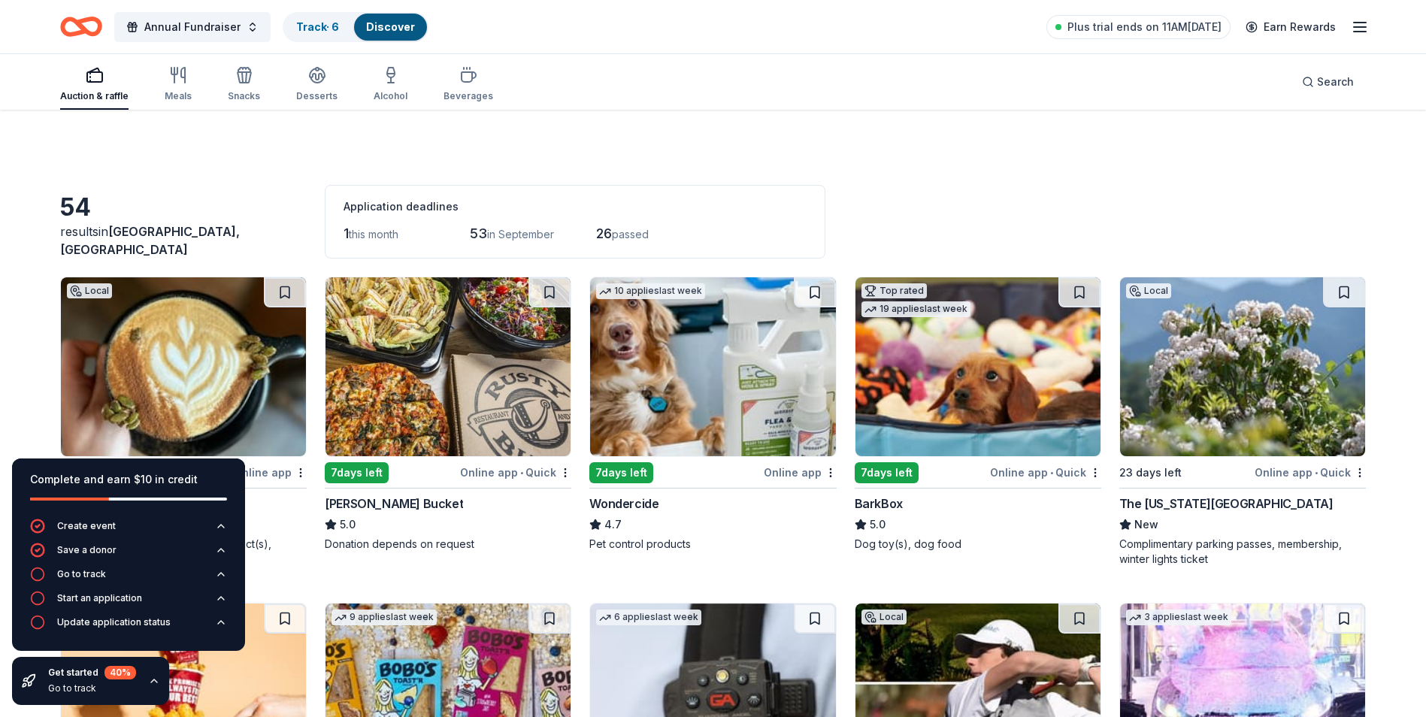  Describe the element at coordinates (1291, 27) in the screenshot. I see `a: Earn Rewards` at that location.